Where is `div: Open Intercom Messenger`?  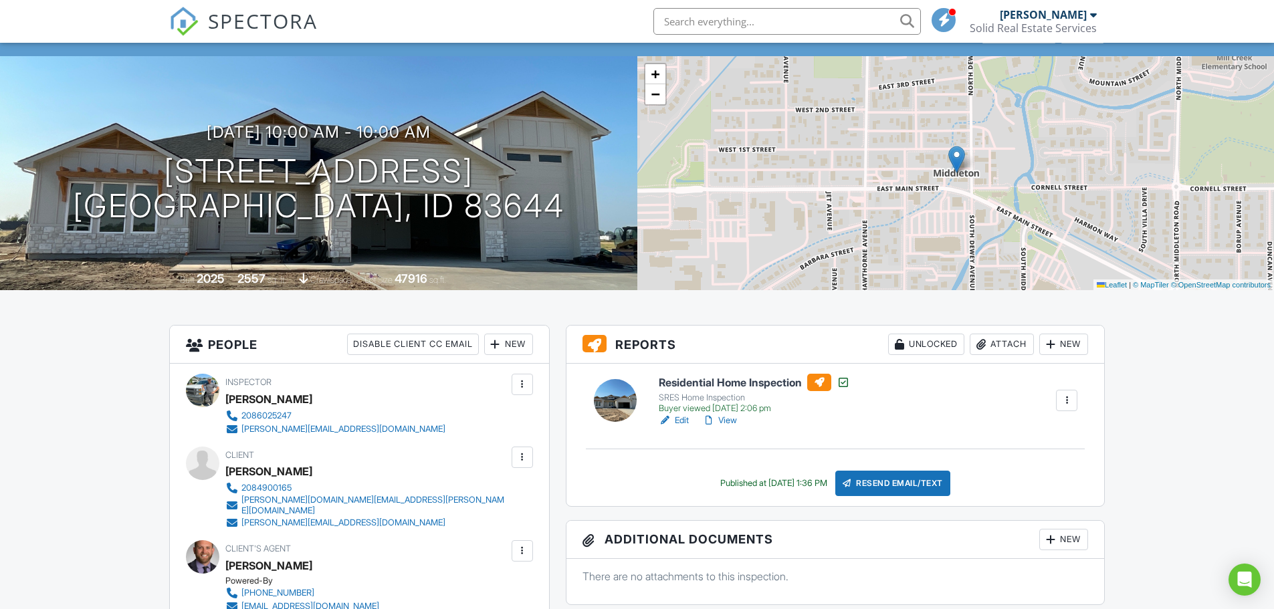 div: Open Intercom Messenger is located at coordinates (1245, 580).